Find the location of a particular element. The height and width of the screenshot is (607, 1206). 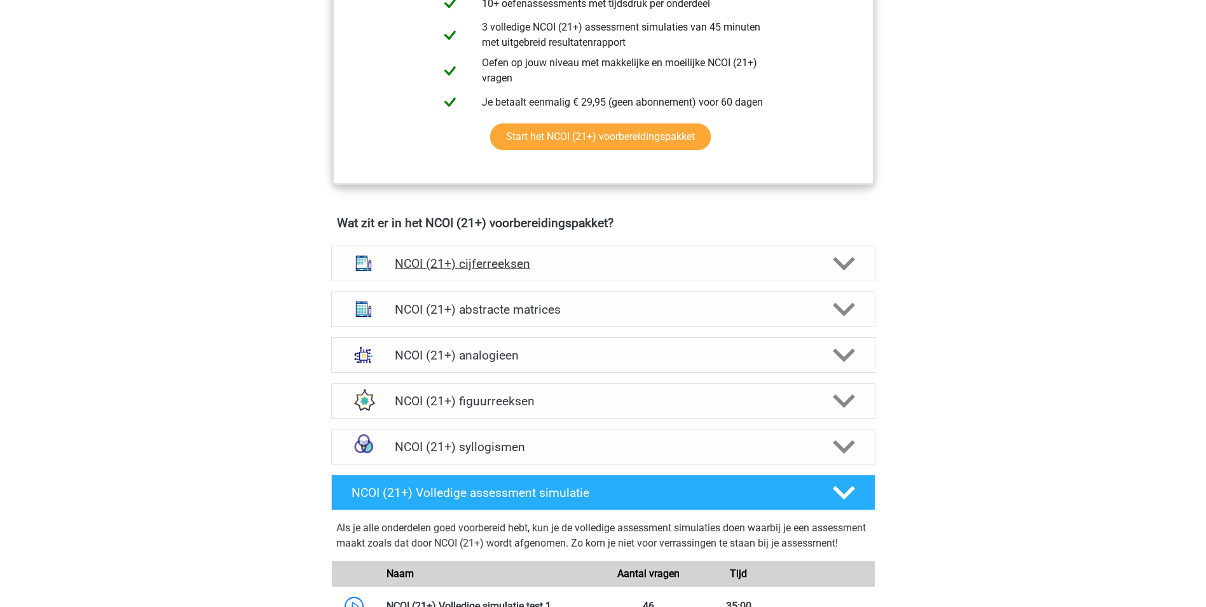

a: figuurreeksen NCOI (21+) figuurreeksen is located at coordinates (603, 401).